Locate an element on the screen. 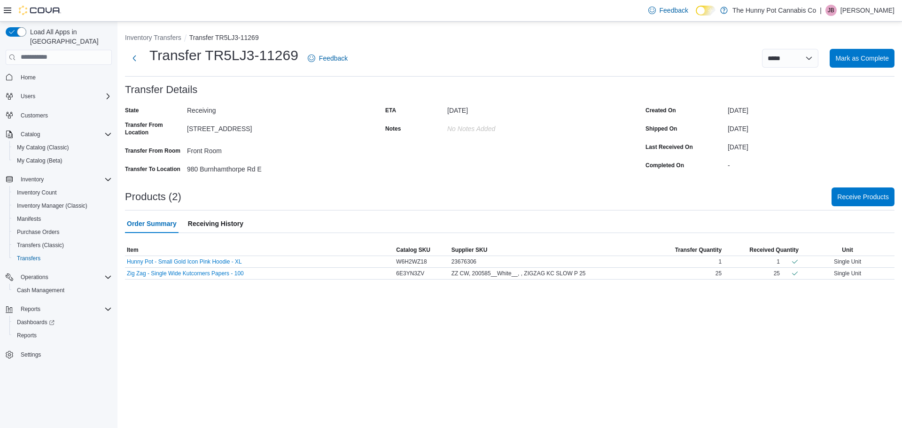 This screenshot has width=902, height=428. span: Unit is located at coordinates (847, 250).